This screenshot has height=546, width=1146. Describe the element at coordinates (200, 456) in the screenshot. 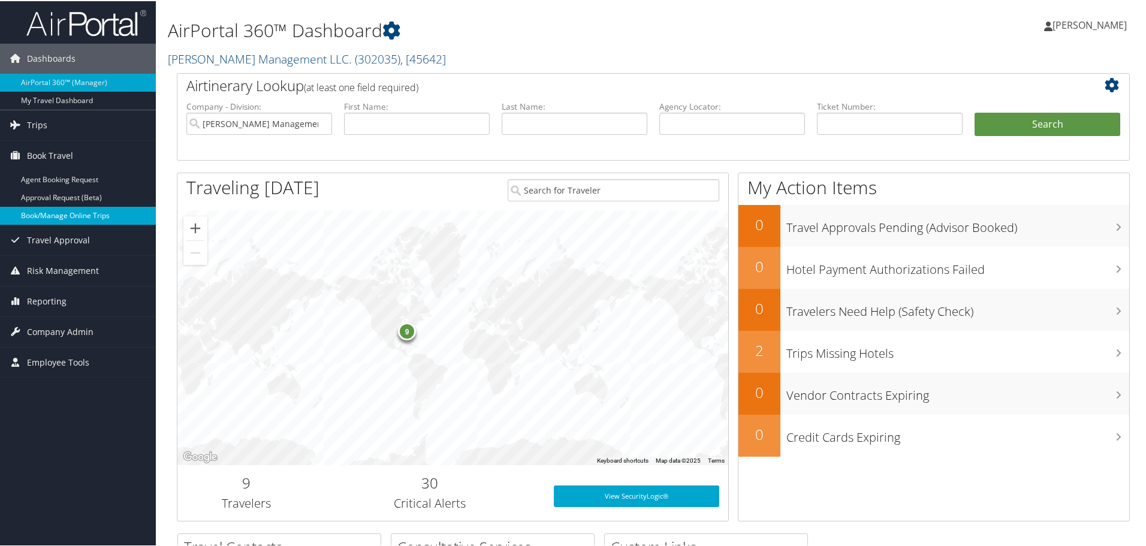

I see `img: Google` at that location.